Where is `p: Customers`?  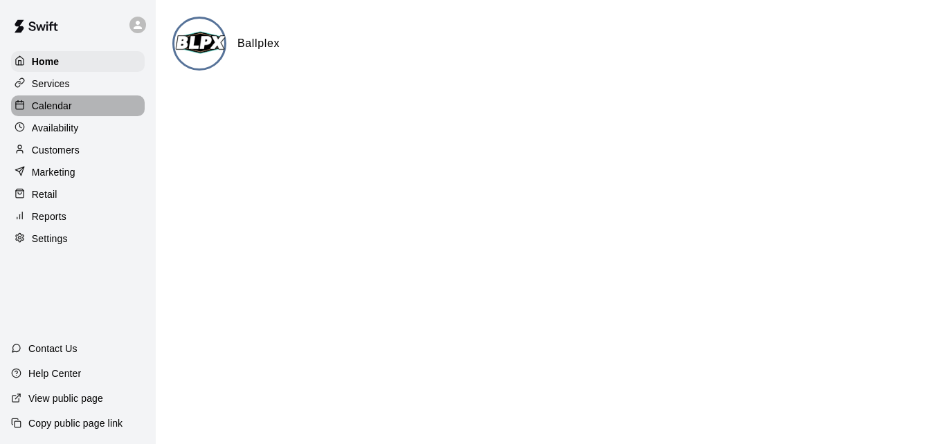 p: Customers is located at coordinates (55, 150).